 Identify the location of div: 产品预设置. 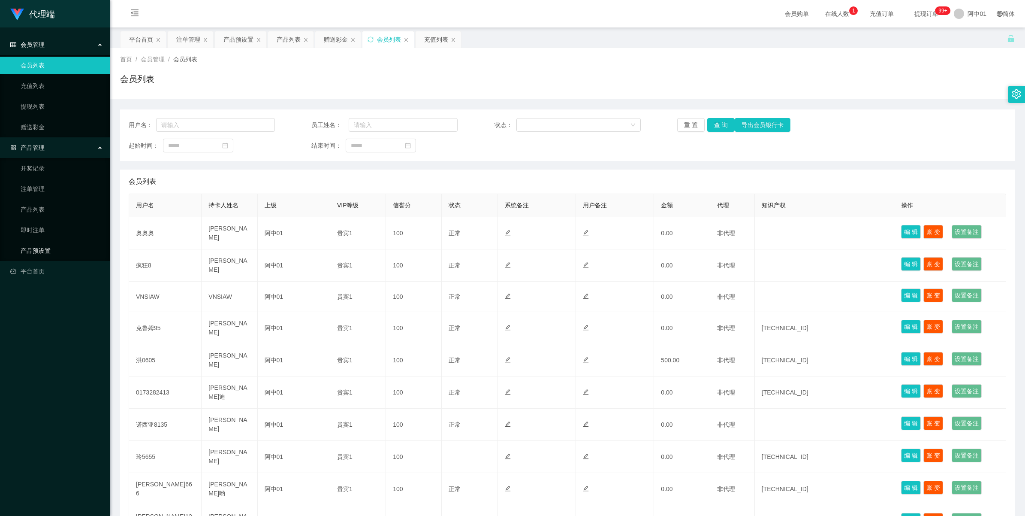
(239, 39).